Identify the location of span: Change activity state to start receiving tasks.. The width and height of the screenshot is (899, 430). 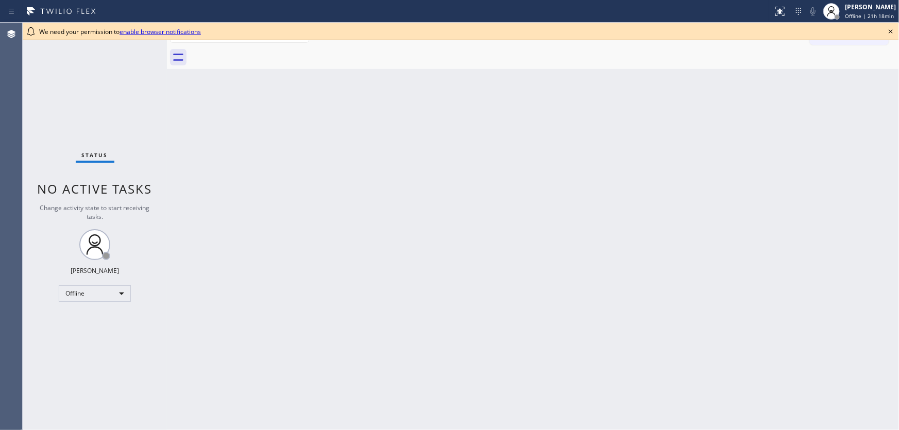
(95, 212).